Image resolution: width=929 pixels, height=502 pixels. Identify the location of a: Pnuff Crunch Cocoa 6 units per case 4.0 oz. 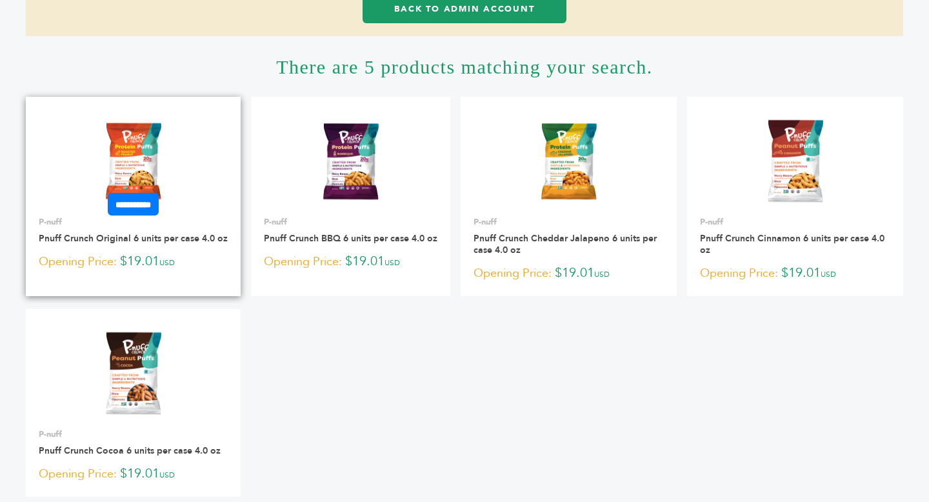
(130, 450).